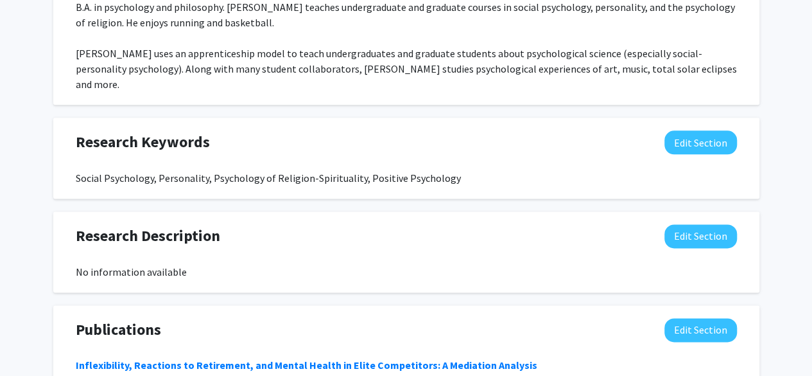  I want to click on div: Social Psychology, Personality, Psychology of Religion-Spirituality, Positive Psychology, so click(406, 178).